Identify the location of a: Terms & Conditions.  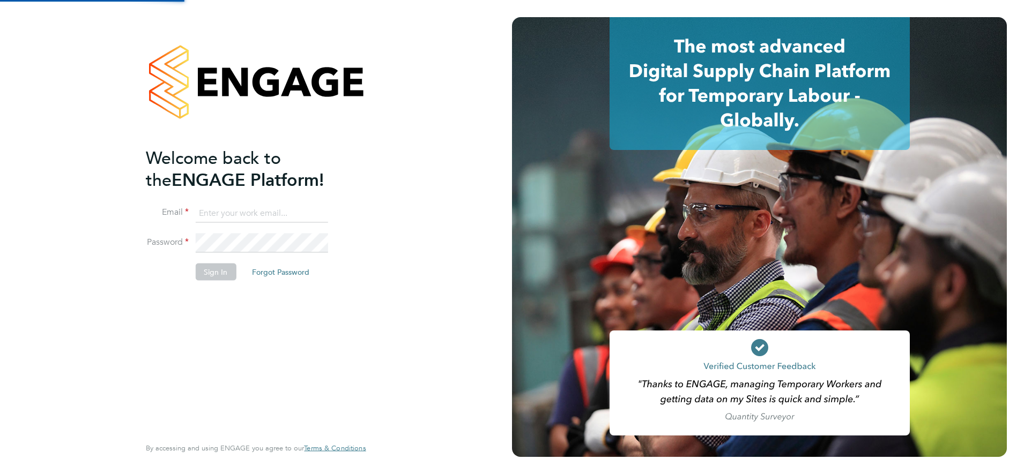
(334, 449).